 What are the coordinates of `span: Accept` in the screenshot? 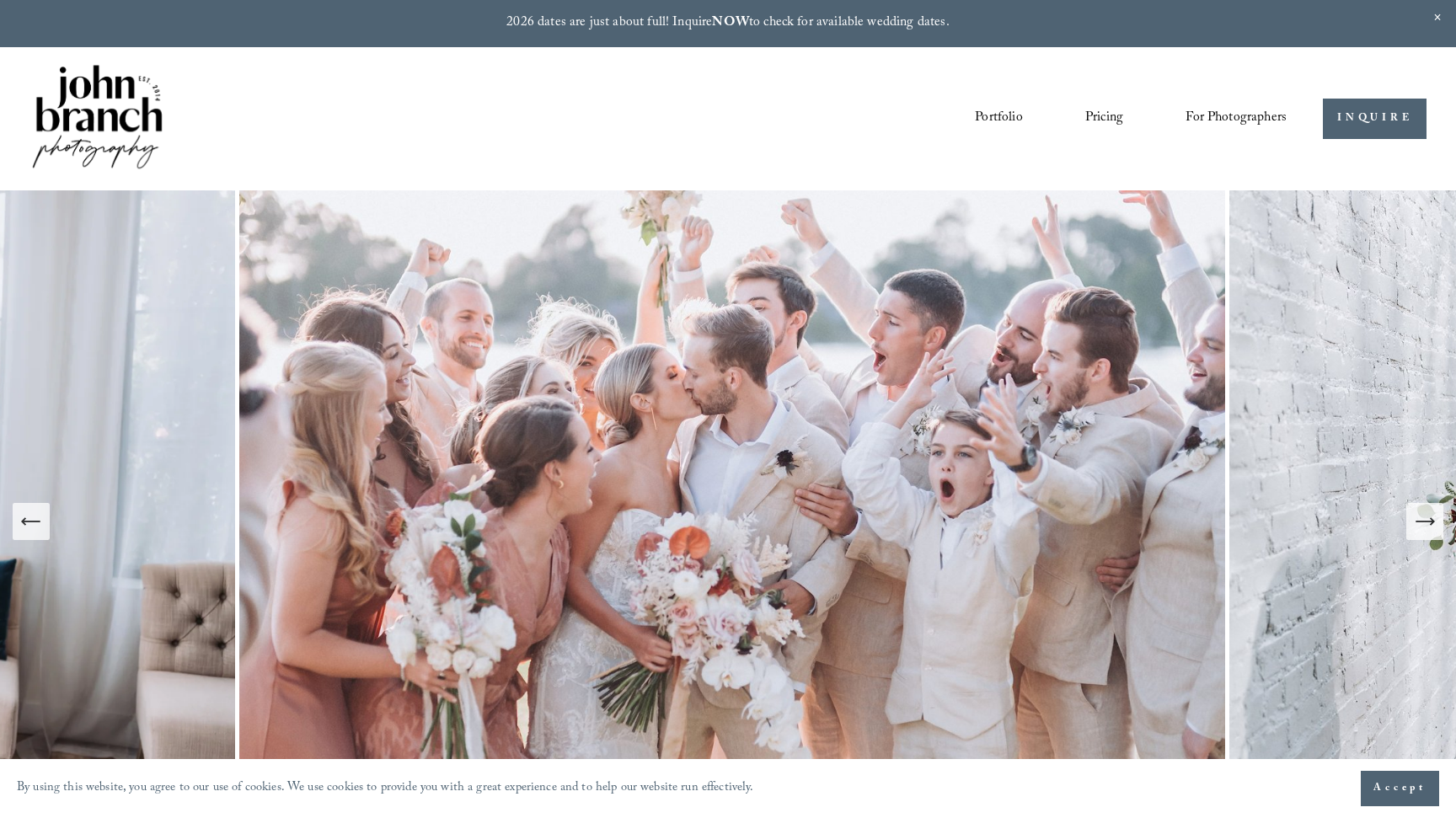 It's located at (1400, 788).